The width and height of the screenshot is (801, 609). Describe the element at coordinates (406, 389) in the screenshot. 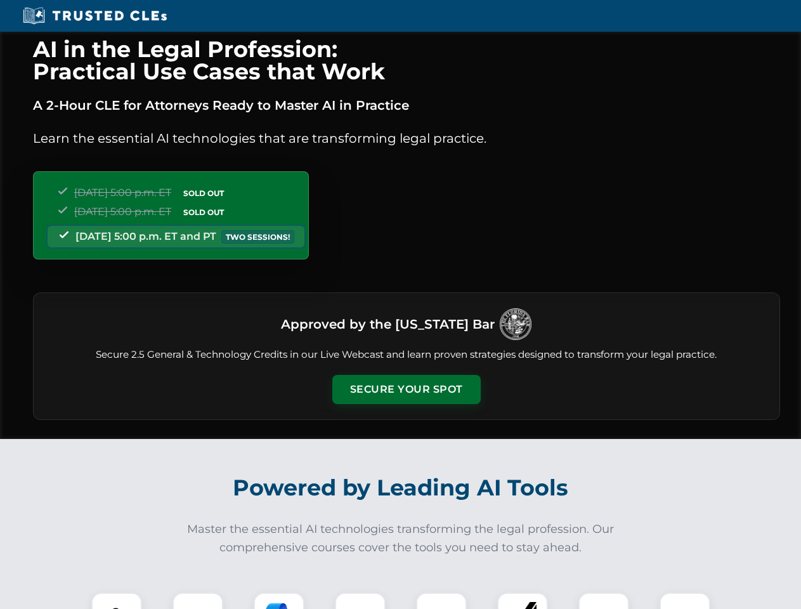

I see `button: Secure Your Spot` at that location.